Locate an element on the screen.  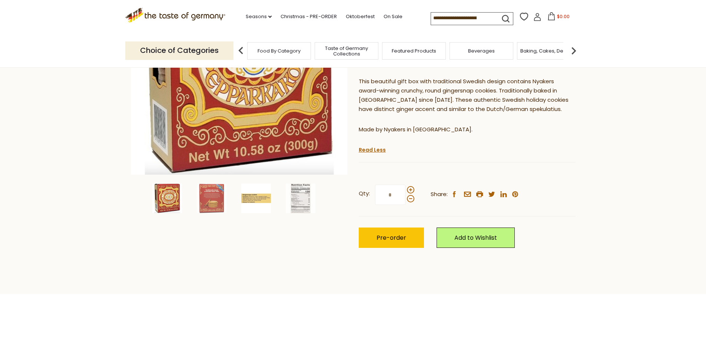
span: $0.00 is located at coordinates (563, 16).